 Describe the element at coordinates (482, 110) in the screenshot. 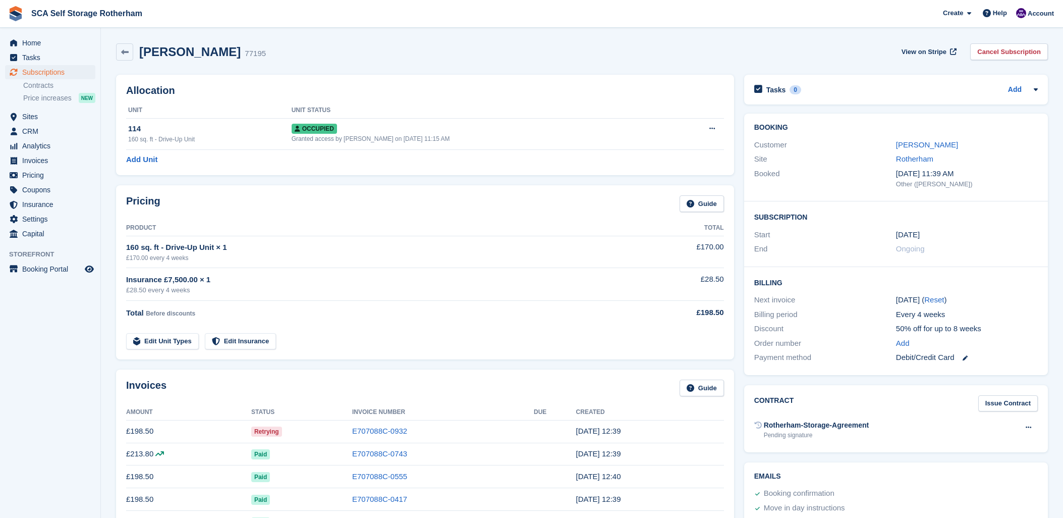

I see `th: Unit Status` at that location.